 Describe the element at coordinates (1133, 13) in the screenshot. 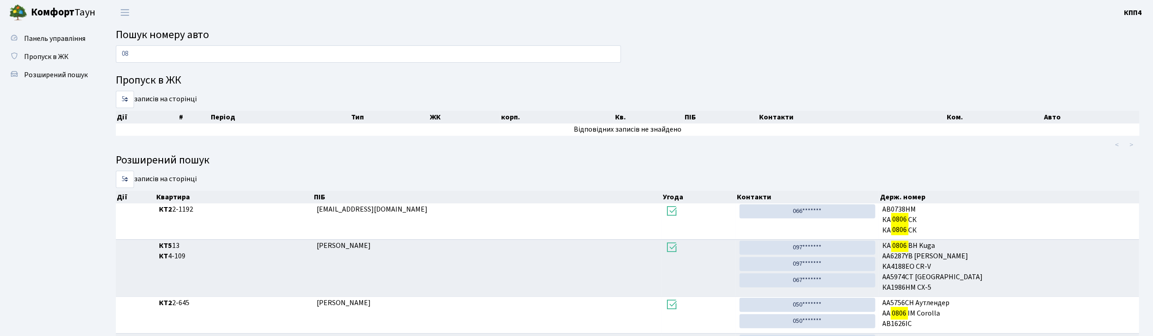

I see `b: КПП4` at that location.